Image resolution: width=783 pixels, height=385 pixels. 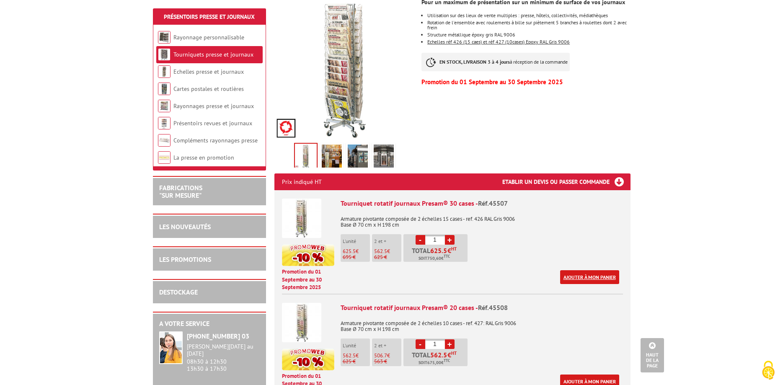 What do you see at coordinates (164, 123) in the screenshot?
I see `img: Présentoirs revues et journaux` at bounding box center [164, 123].